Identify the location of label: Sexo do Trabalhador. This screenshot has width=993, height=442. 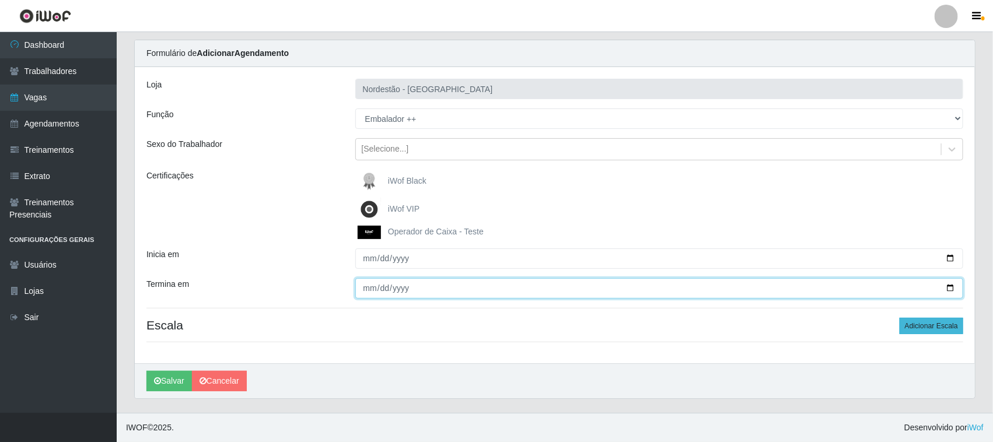
(184, 144).